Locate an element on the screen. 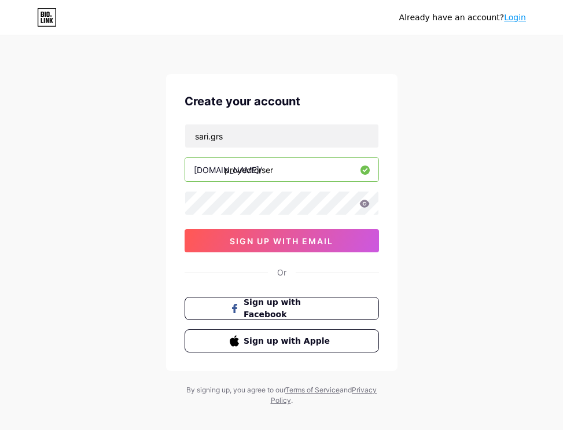 The image size is (563, 430). button: Sign up with Facebook is located at coordinates (282, 308).